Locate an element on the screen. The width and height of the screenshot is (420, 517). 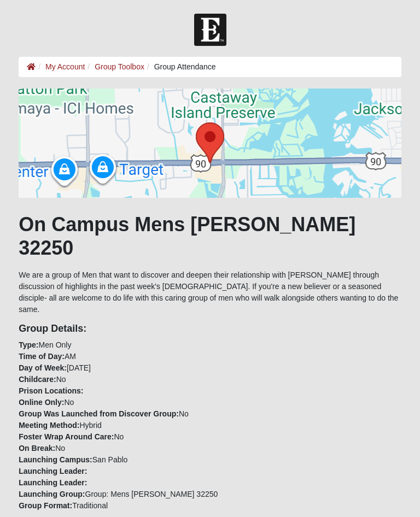
strong: Meeting Method: is located at coordinates (49, 425).